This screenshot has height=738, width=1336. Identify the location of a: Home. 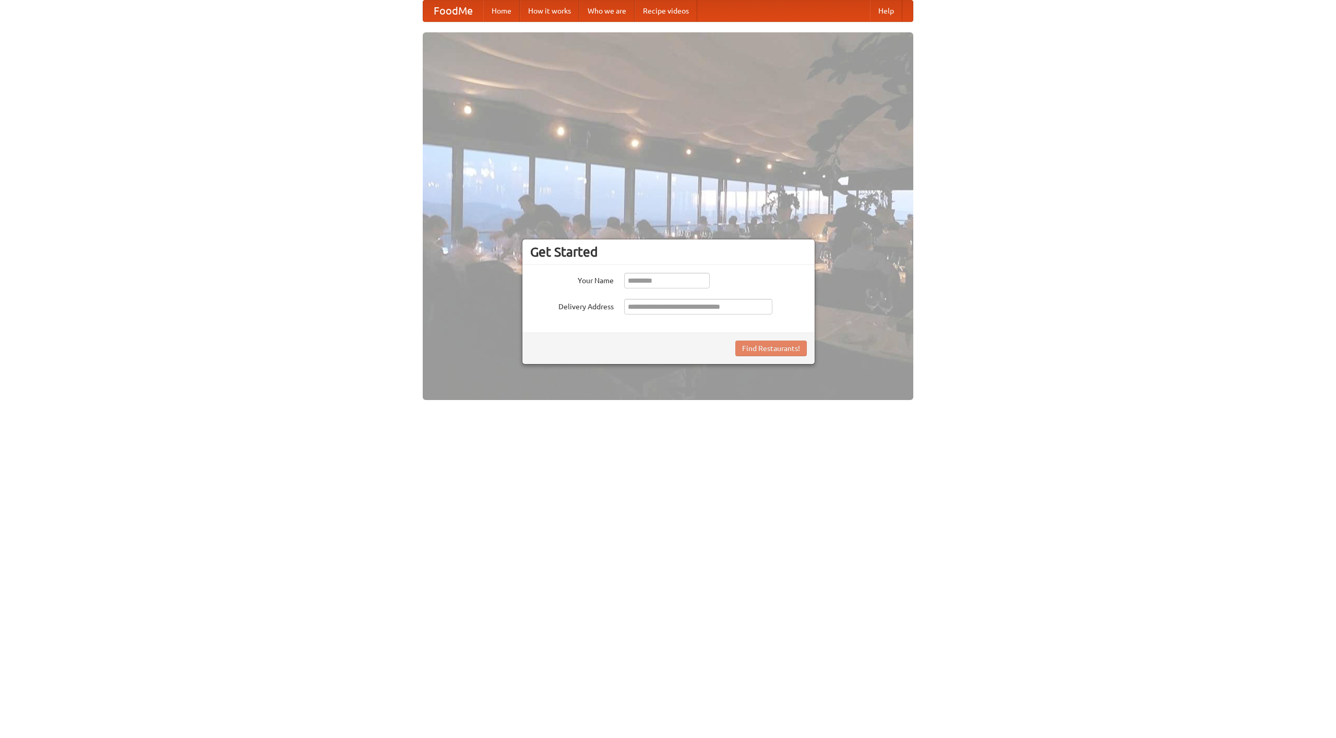
(501, 11).